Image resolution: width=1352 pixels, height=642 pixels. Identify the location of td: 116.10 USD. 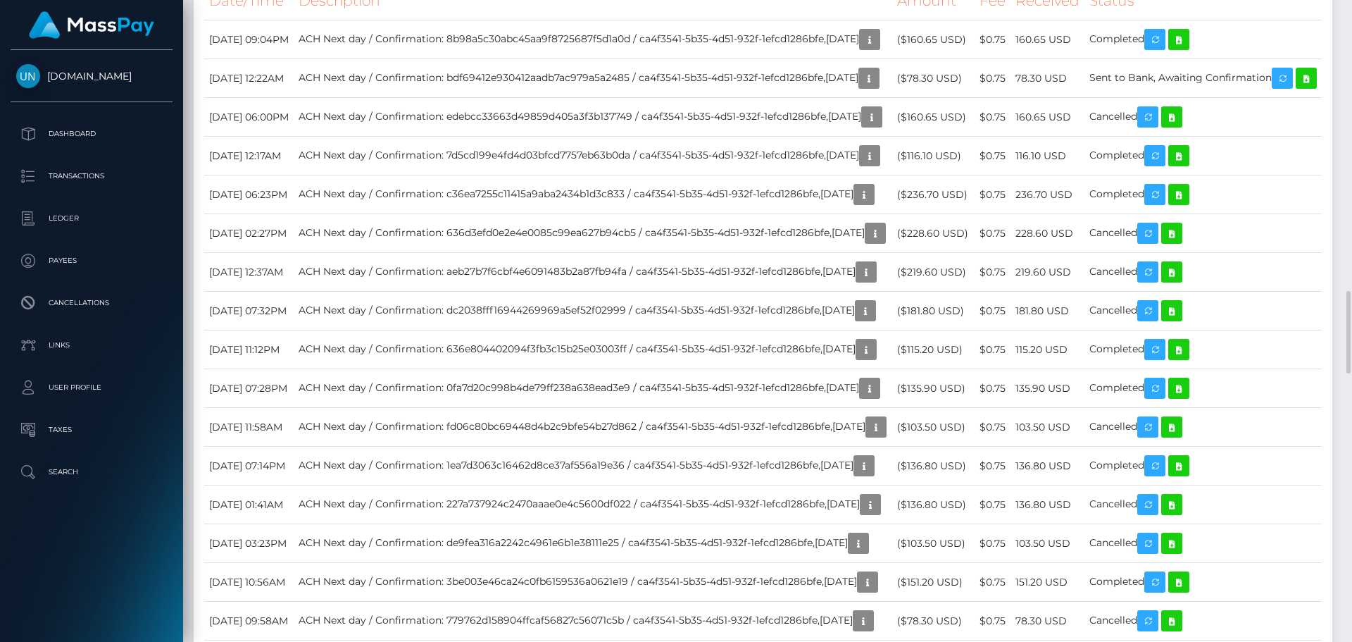
(1047, 156).